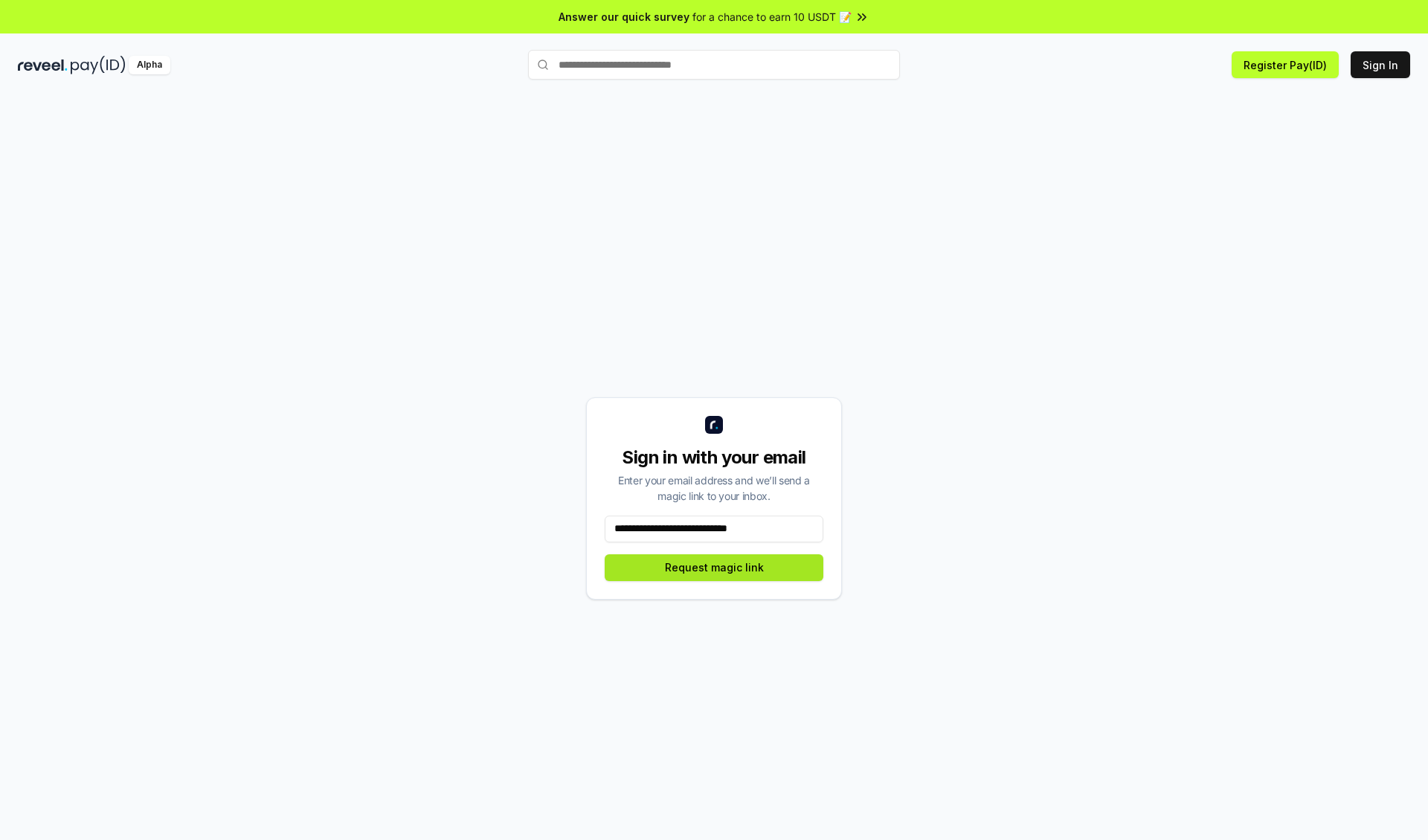  I want to click on img: logo_small, so click(714, 425).